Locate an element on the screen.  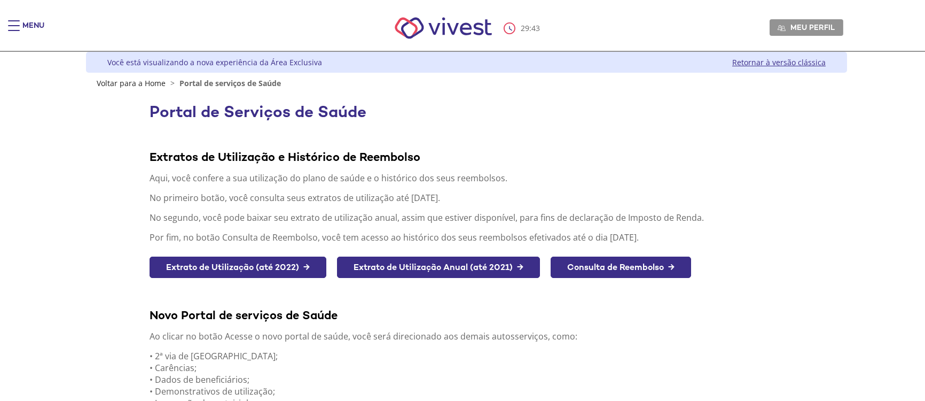
div: Novo Portal de serviços de Saúde is located at coordinates (467, 315).